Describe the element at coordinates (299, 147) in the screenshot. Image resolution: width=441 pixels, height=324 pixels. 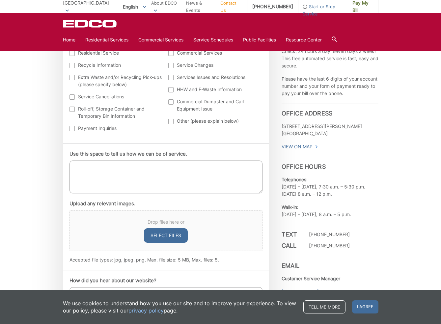
I see `a: View On Map` at that location.